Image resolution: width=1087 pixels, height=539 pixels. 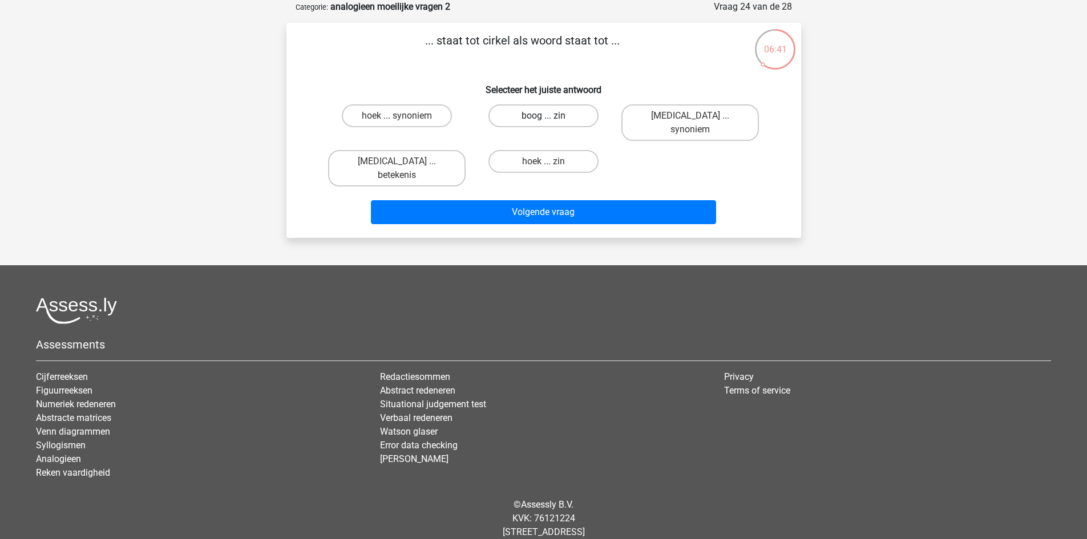 I want to click on a: Assessly B.V., so click(x=547, y=504).